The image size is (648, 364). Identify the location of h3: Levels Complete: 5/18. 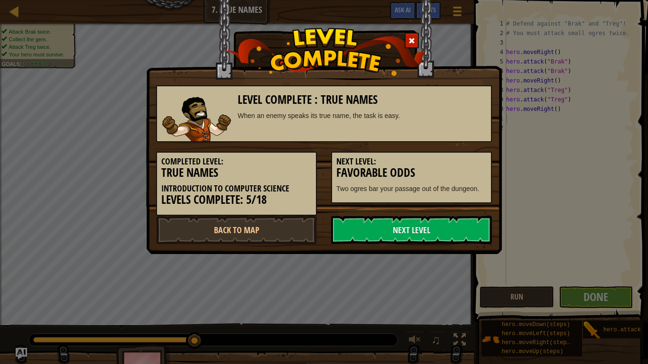
(236, 200).